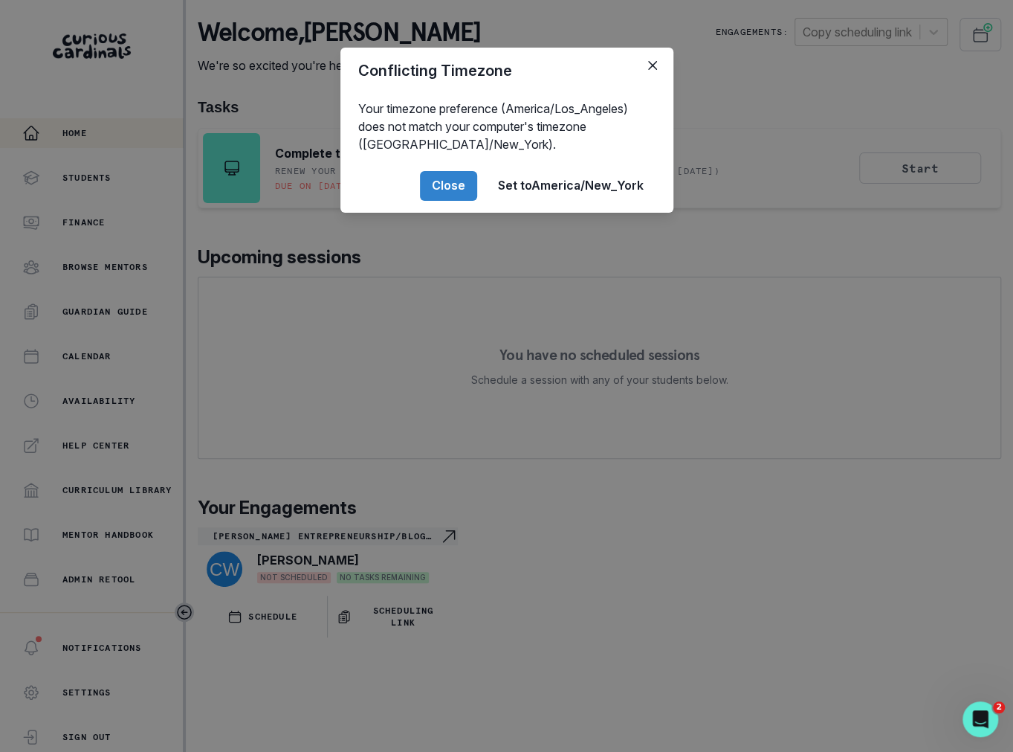 The width and height of the screenshot is (1013, 752). Describe the element at coordinates (507, 71) in the screenshot. I see `header: Conflicting Timezone` at that location.